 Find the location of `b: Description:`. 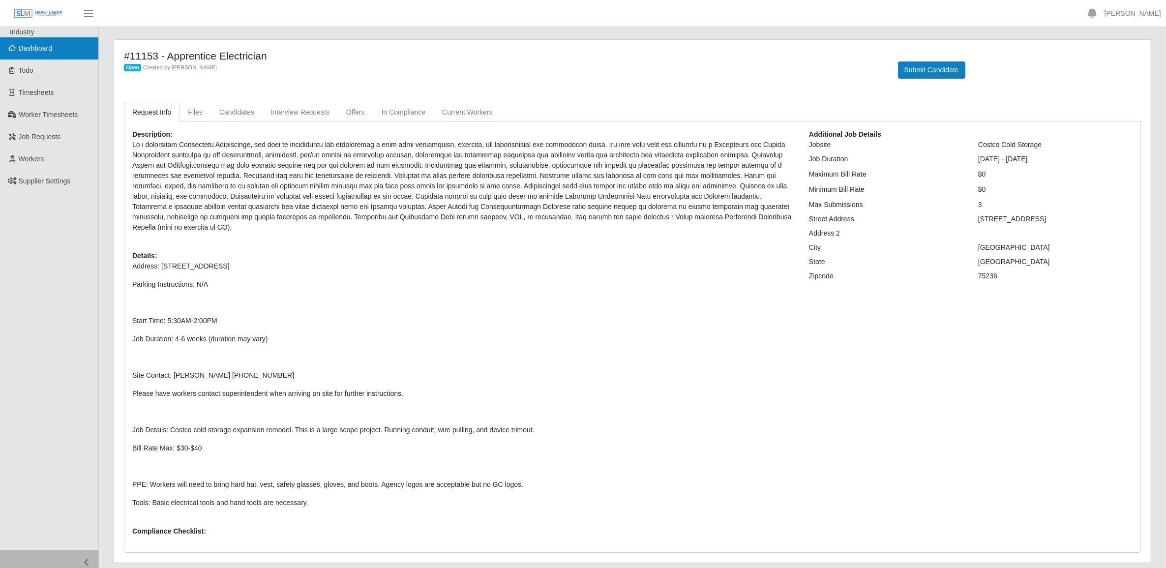

b: Description: is located at coordinates (153, 134).